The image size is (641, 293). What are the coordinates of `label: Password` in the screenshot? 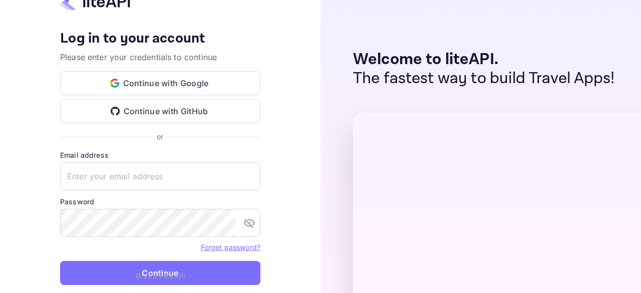 It's located at (160, 201).